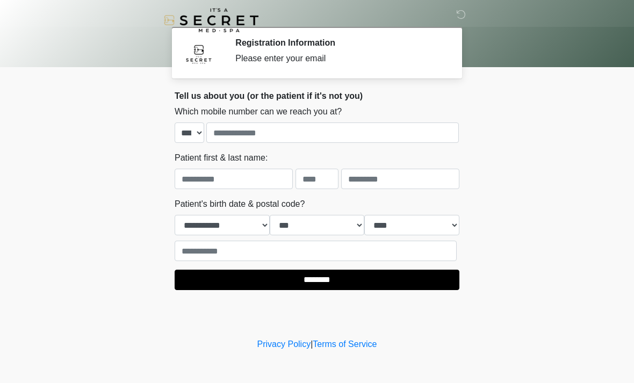  Describe the element at coordinates (339, 59) in the screenshot. I see `div: Please enter your email` at that location.